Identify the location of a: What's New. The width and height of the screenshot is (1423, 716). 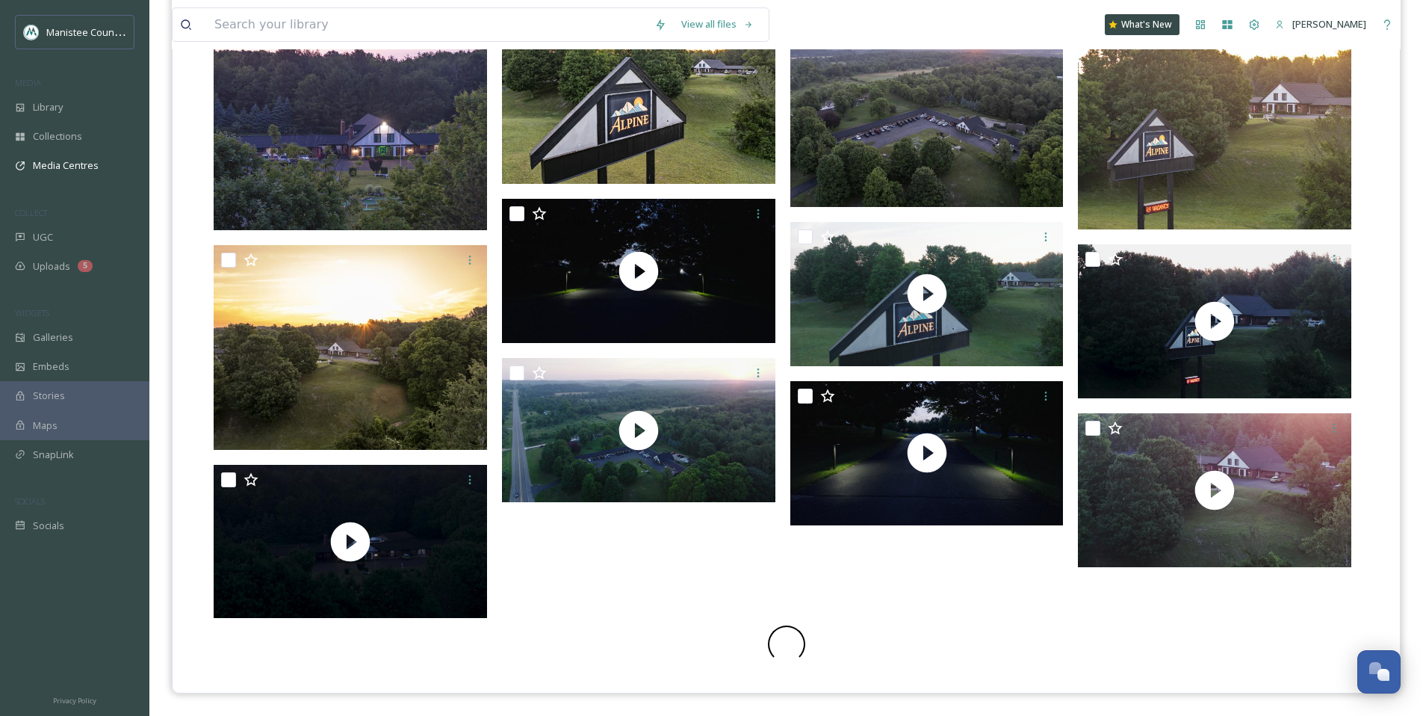
(1142, 25).